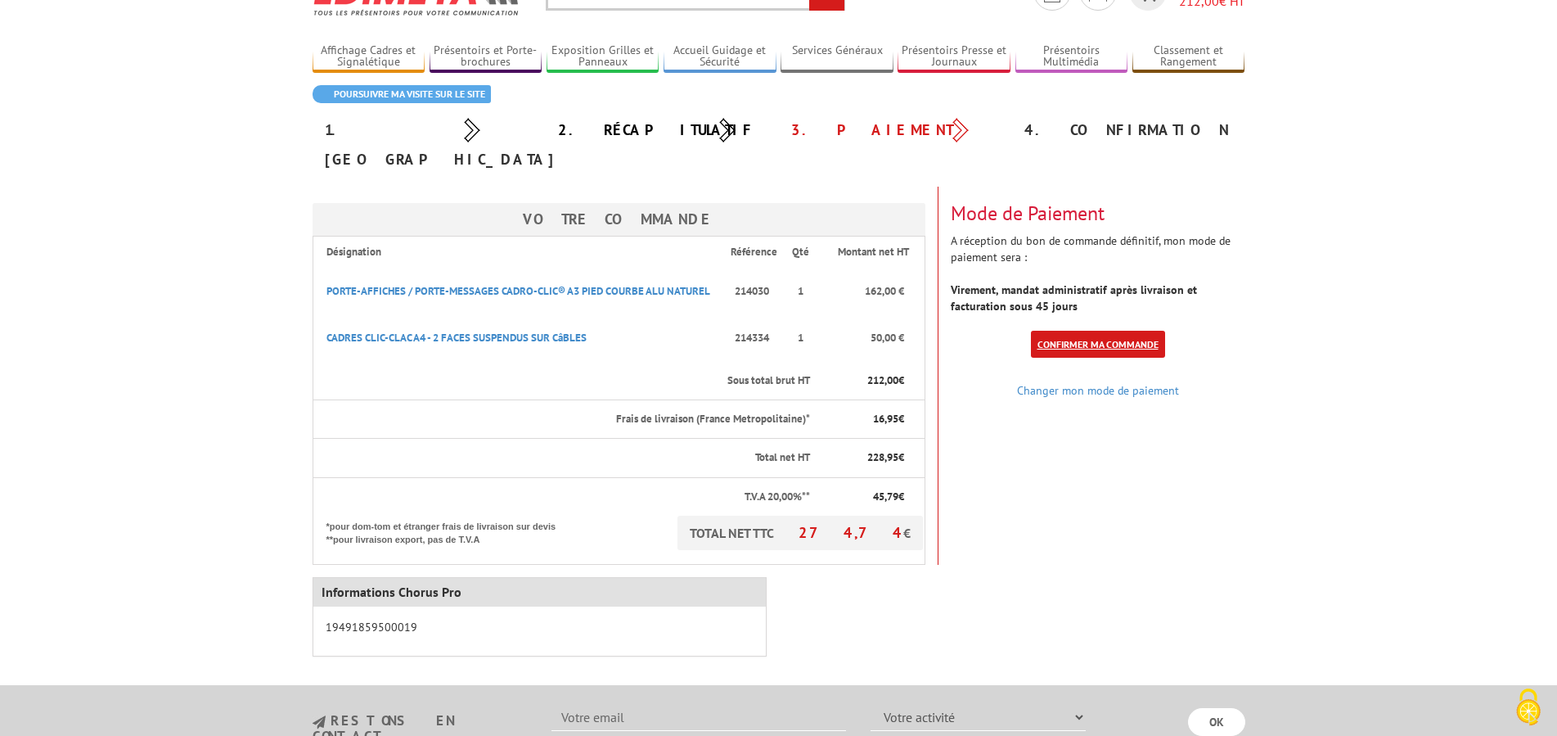 The width and height of the screenshot is (1557, 736). I want to click on div: Informations Chorus Pro, so click(539, 592).